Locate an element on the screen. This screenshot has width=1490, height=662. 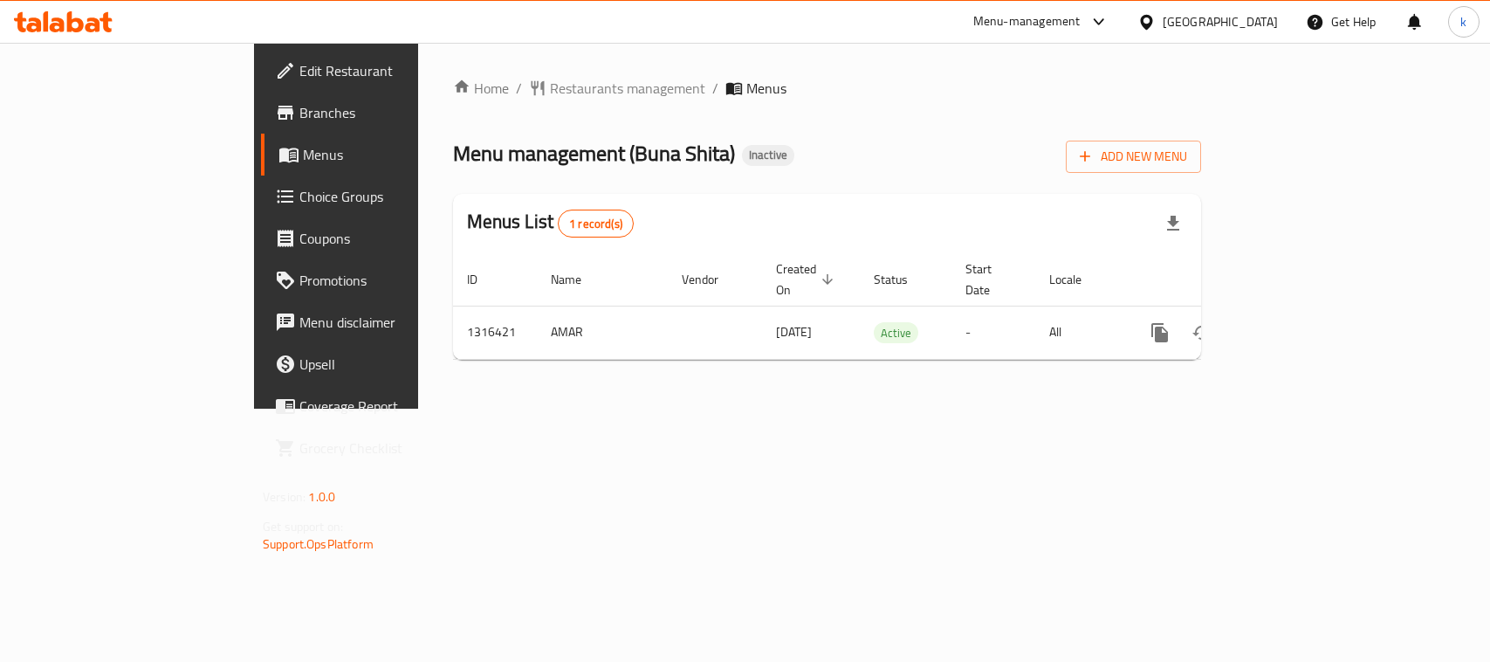
td: AMAR is located at coordinates (602, 332).